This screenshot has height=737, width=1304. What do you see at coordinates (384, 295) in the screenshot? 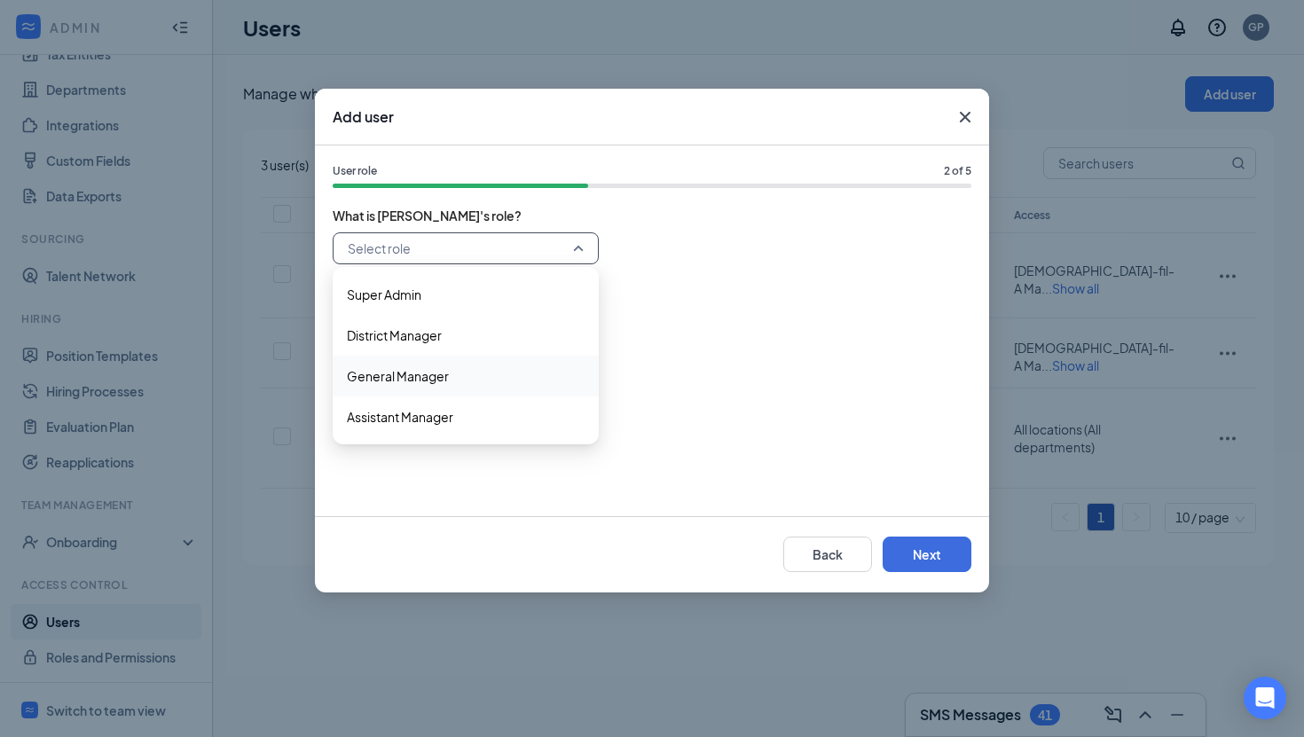
I see `span: Super Admin` at bounding box center [384, 295].